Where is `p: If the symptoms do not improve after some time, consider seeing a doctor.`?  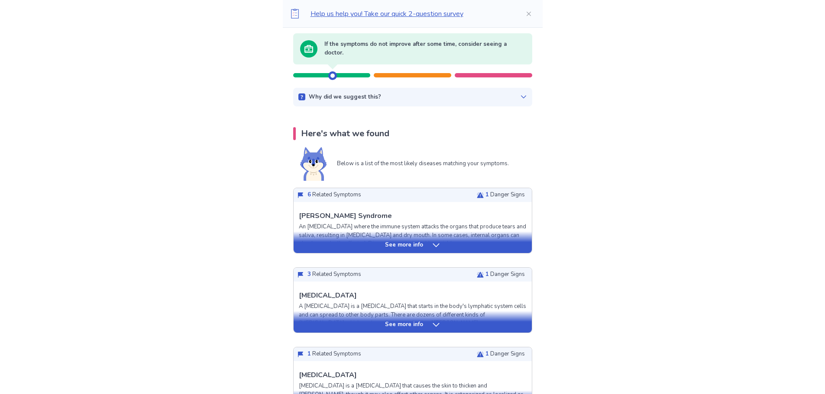
p: If the symptoms do not improve after some time, consider seeing a doctor. is located at coordinates (425, 48).